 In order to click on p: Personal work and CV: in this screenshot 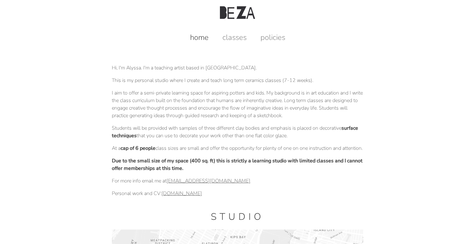, I will do `click(237, 193)`.